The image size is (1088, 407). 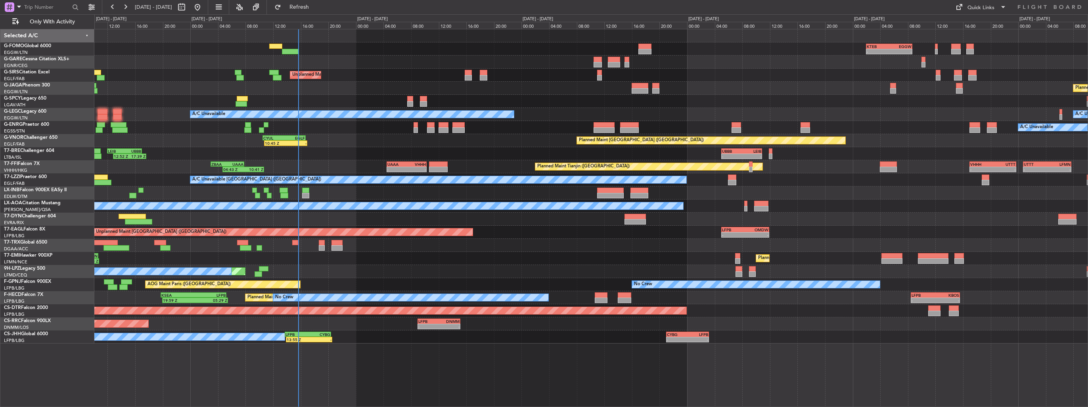 I want to click on a: T7-BREChallenger 604, so click(x=29, y=151).